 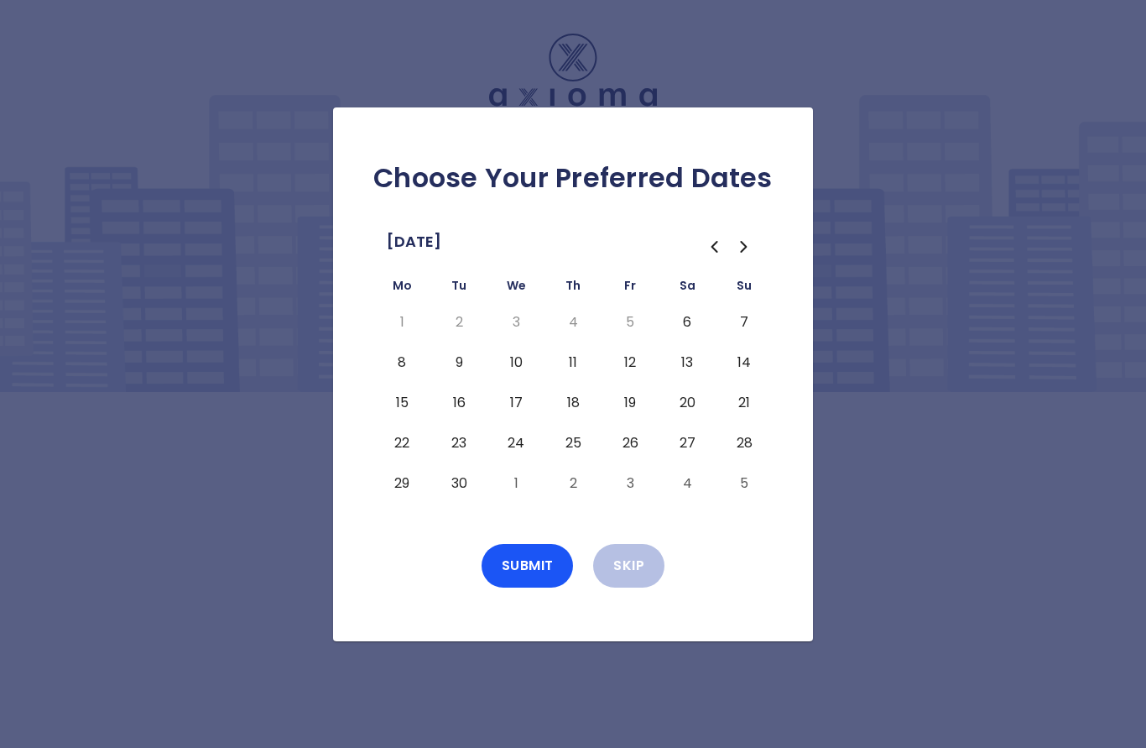 What do you see at coordinates (459, 443) in the screenshot?
I see `button: Tuesday, September 23rd, 2025` at bounding box center [459, 443].